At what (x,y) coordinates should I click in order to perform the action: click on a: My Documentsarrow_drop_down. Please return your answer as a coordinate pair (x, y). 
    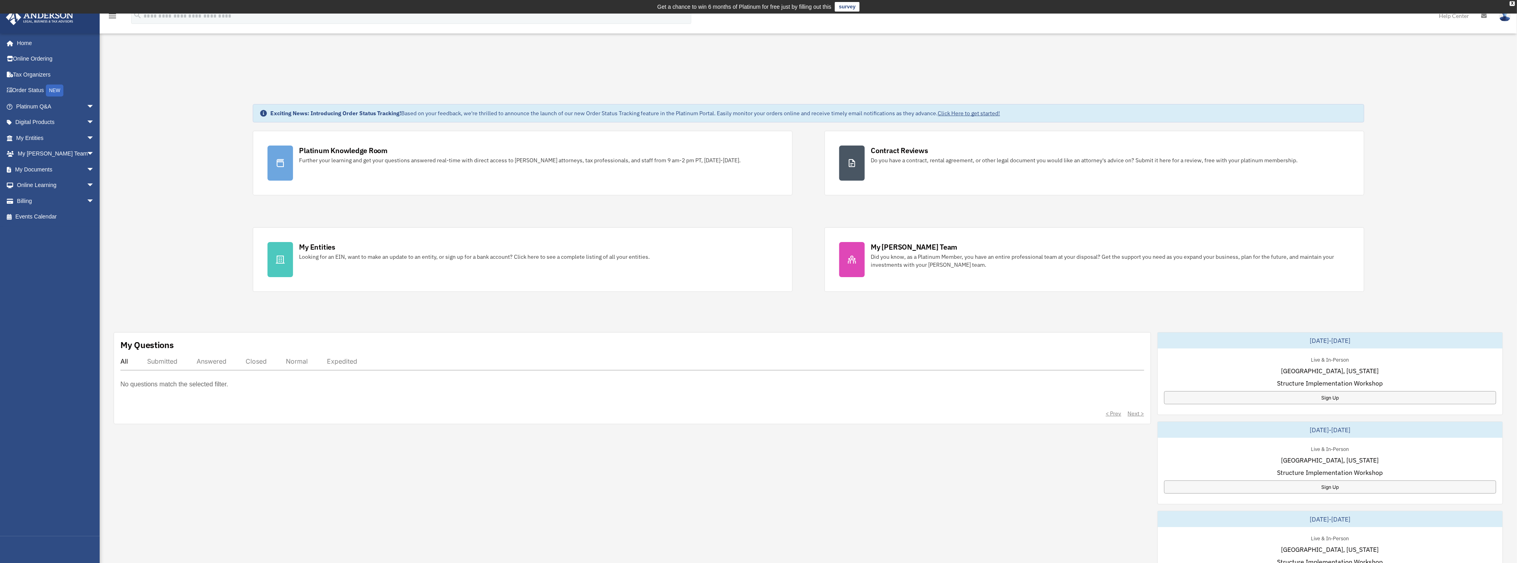
    Looking at the image, I should click on (56, 169).